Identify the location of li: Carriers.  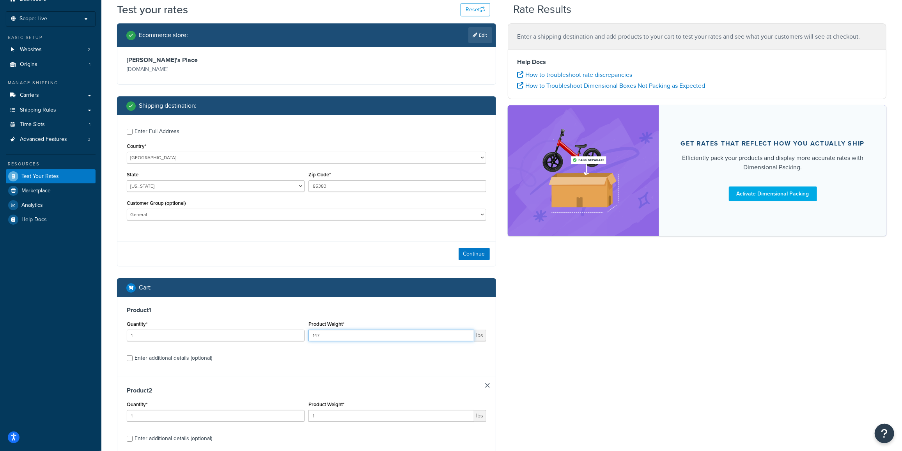
(51, 95).